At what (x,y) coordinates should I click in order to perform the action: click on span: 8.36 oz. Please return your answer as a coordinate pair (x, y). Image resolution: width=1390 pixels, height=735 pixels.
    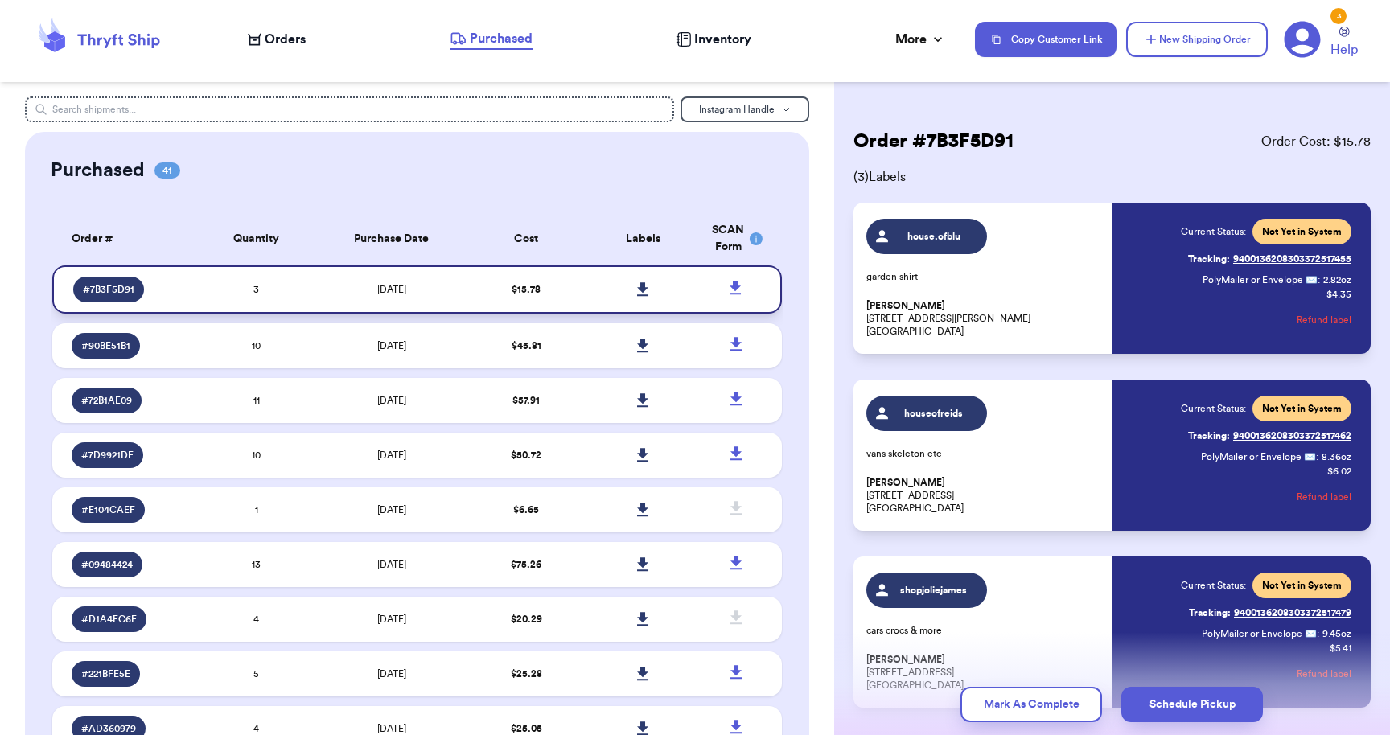
    Looking at the image, I should click on (1336, 457).